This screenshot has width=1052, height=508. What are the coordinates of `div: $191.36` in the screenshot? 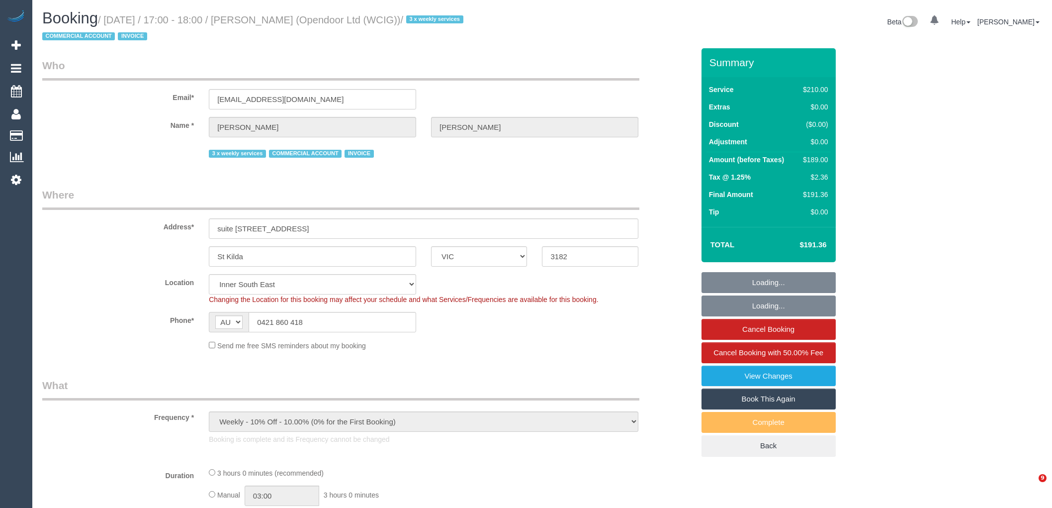 It's located at (813, 194).